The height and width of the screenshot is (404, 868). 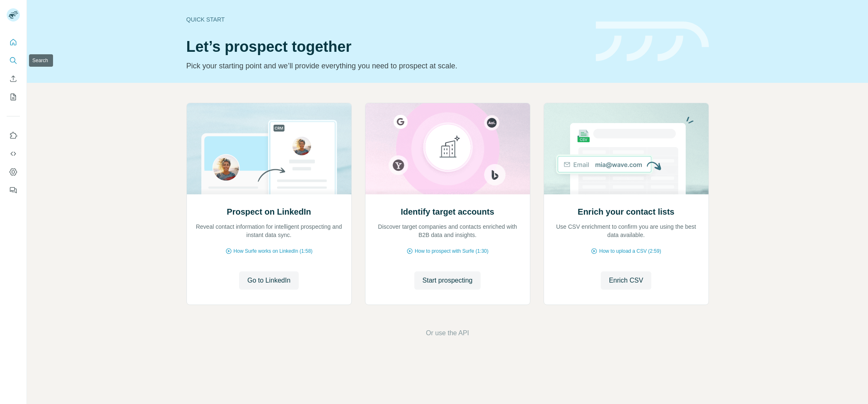 What do you see at coordinates (448, 212) in the screenshot?
I see `h2: Identify target accounts` at bounding box center [448, 212].